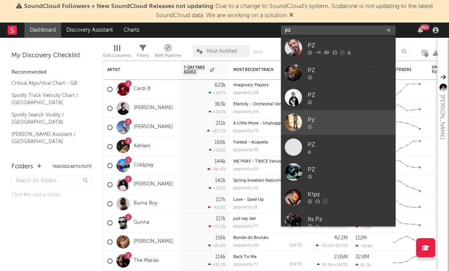 The height and width of the screenshot is (271, 449). What do you see at coordinates (131, 30) in the screenshot?
I see `a: Charts` at bounding box center [131, 30].